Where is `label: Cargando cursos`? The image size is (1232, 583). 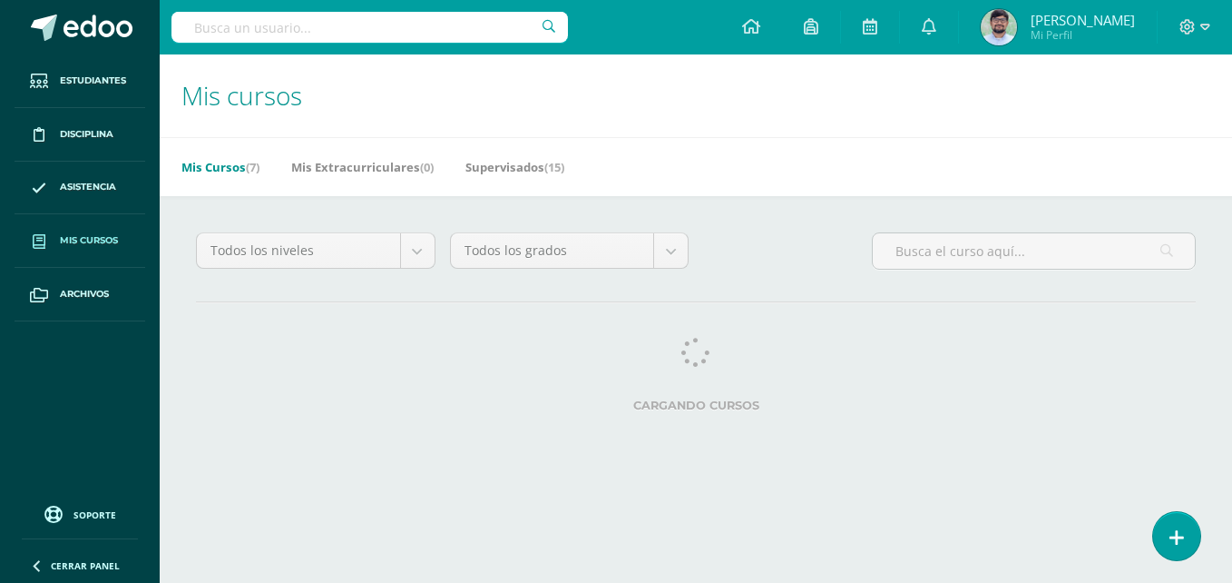 label: Cargando cursos is located at coordinates (696, 405).